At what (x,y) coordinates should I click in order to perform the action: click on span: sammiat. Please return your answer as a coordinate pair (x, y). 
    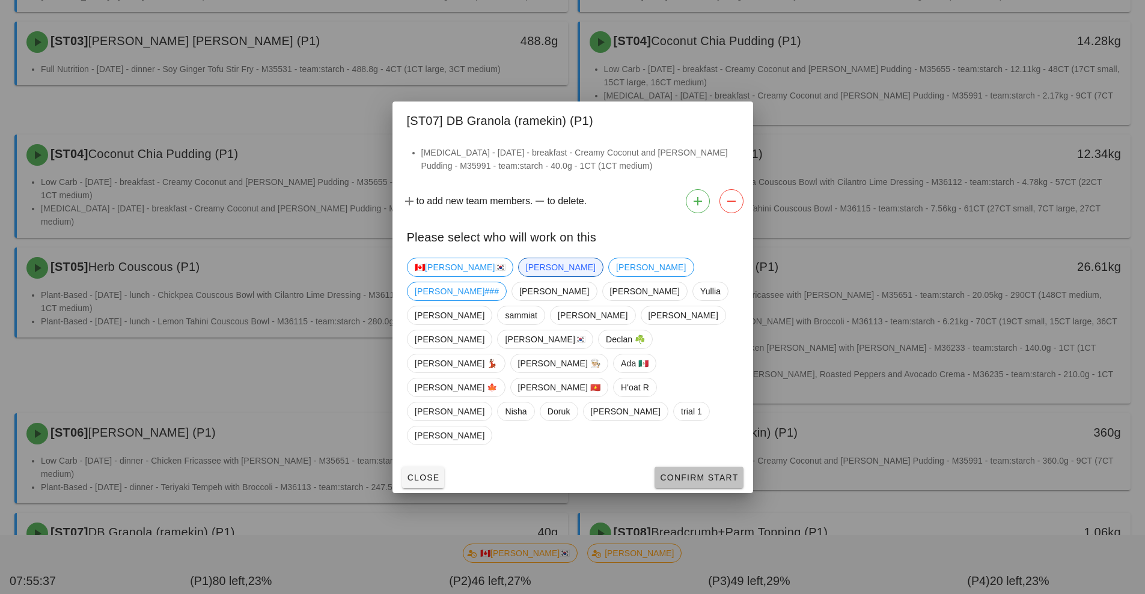
    Looking at the image, I should click on (521, 315).